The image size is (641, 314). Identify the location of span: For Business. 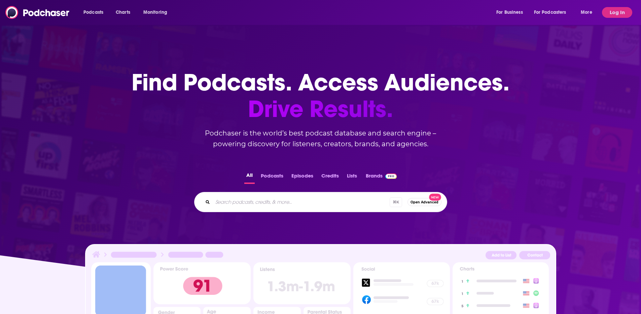
(509, 12).